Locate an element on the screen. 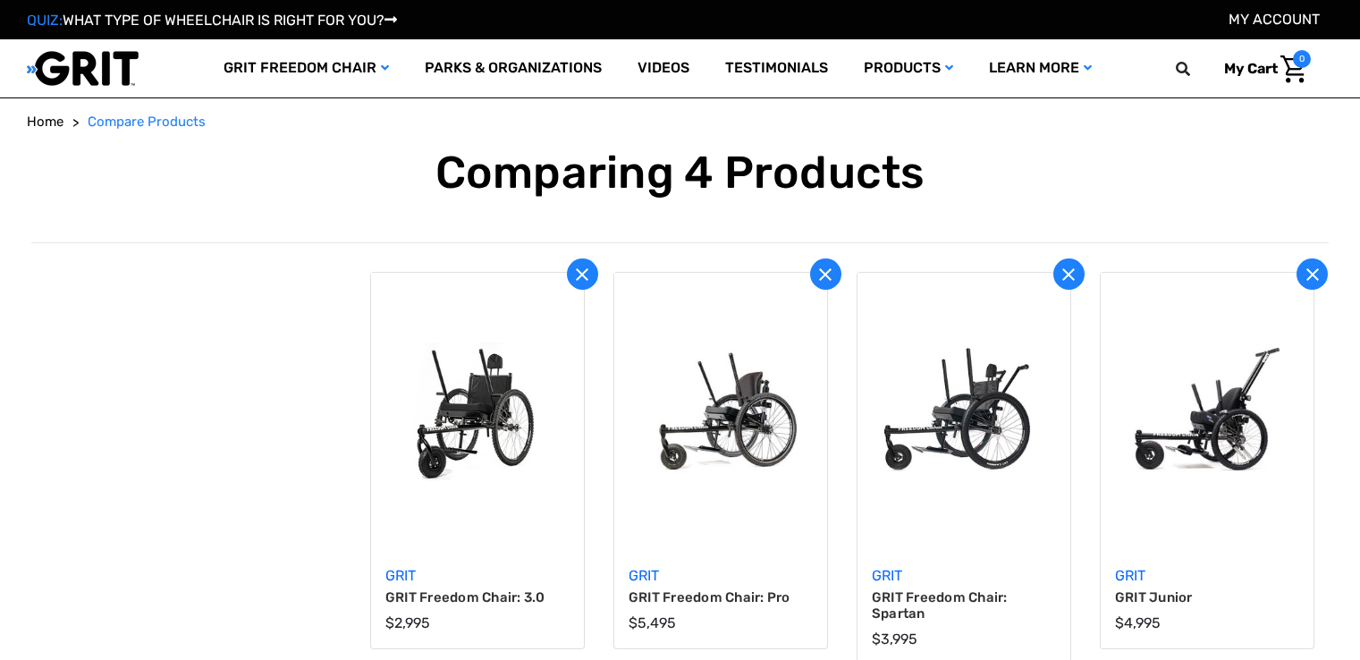 Image resolution: width=1360 pixels, height=660 pixels. img: Cart is located at coordinates (1293, 69).